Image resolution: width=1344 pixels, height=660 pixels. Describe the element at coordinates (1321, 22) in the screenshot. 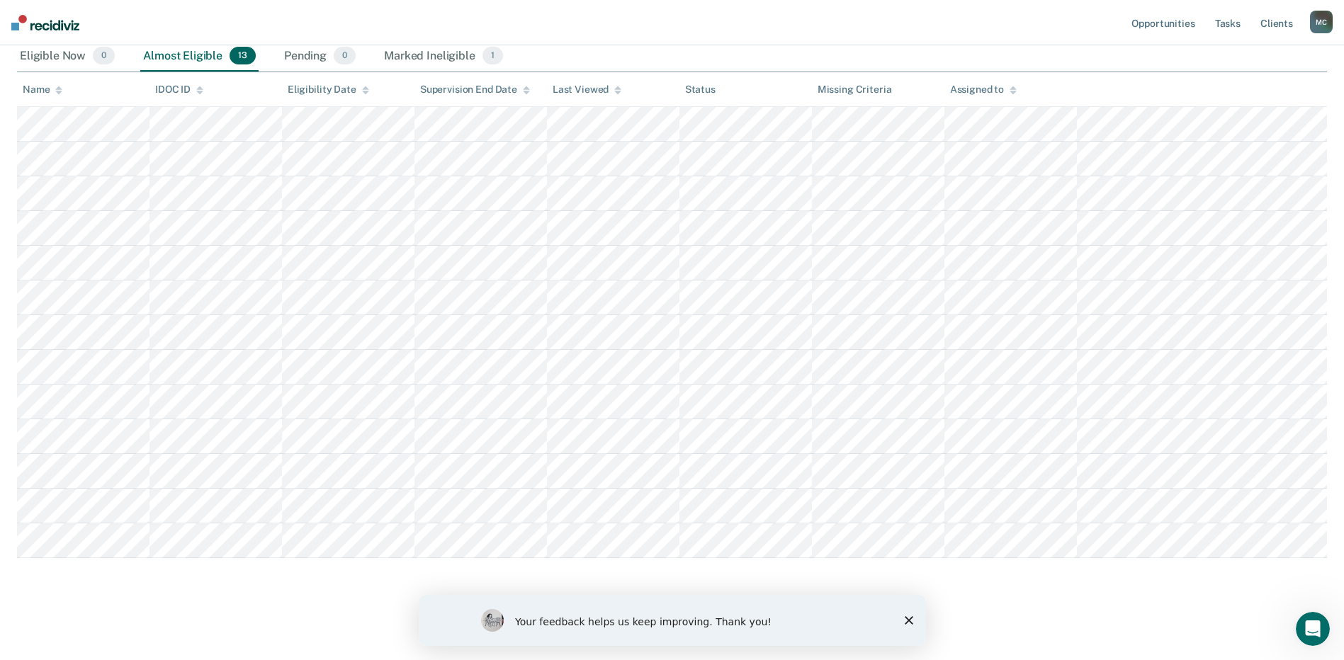

I see `button: MC` at that location.